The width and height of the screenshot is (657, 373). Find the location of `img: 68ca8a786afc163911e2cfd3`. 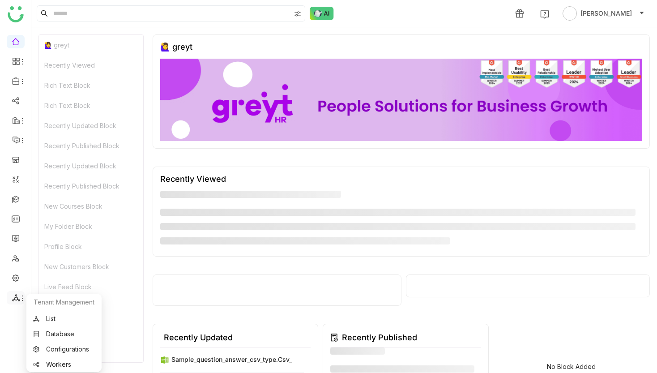

img: 68ca8a786afc163911e2cfd3 is located at coordinates (401, 100).